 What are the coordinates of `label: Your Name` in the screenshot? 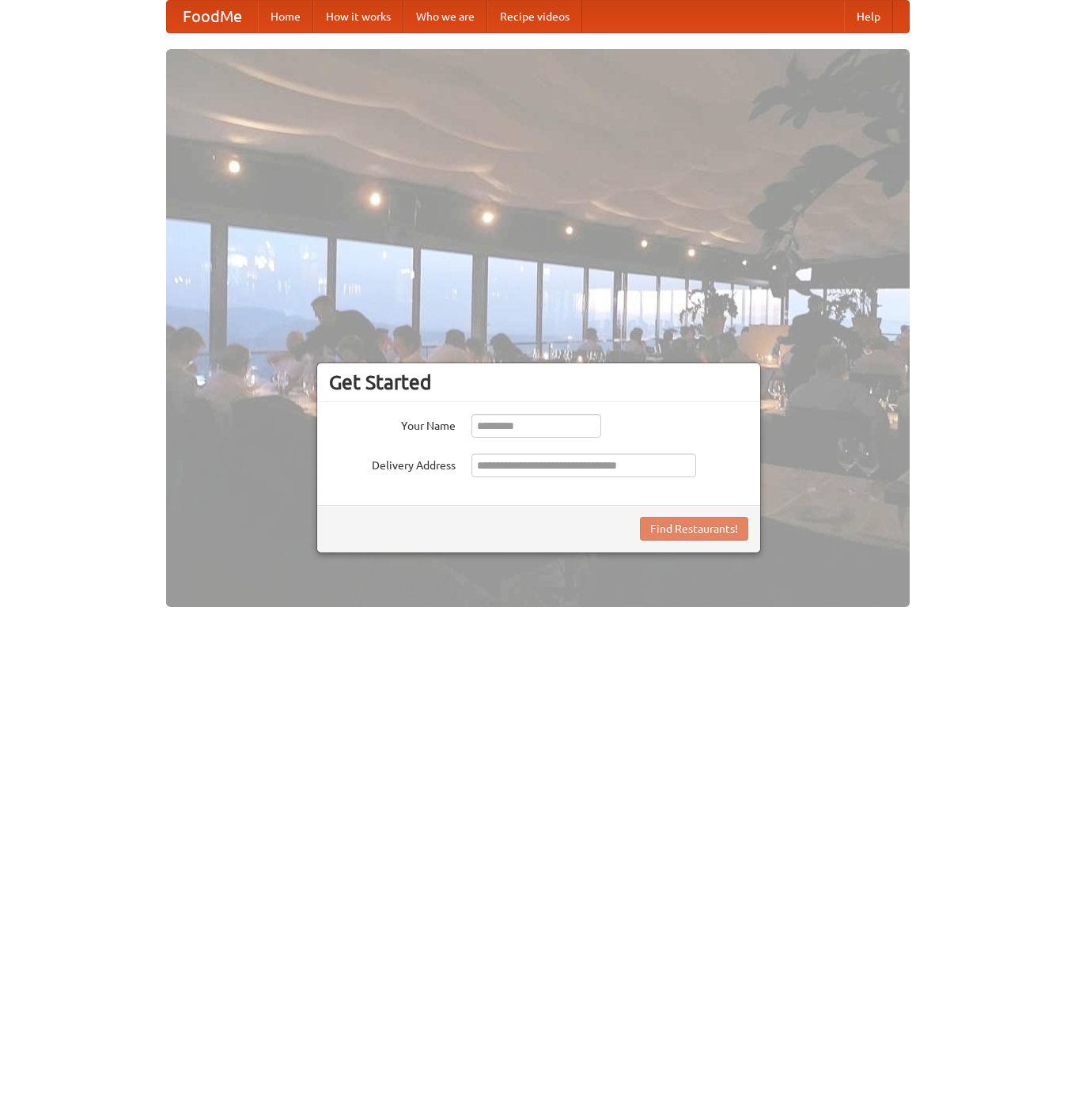 It's located at (393, 423).